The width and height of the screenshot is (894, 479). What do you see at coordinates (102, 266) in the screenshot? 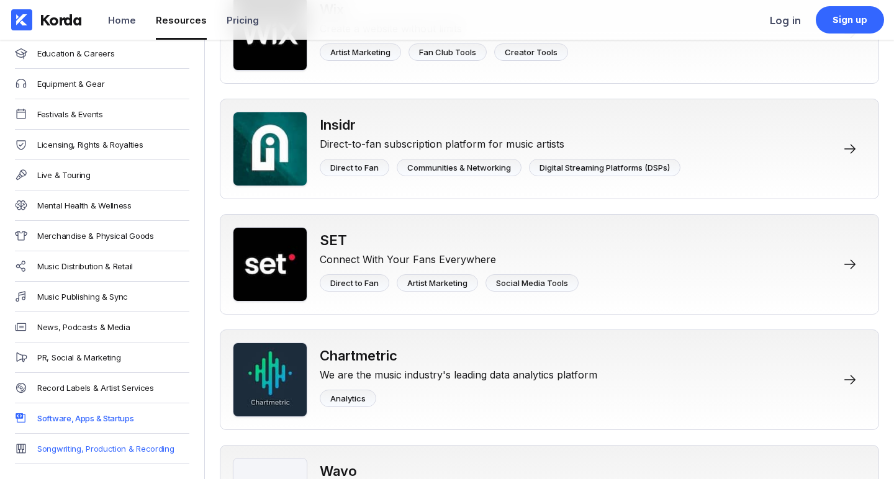
I see `a: Music Distribution & Retail` at bounding box center [102, 266].